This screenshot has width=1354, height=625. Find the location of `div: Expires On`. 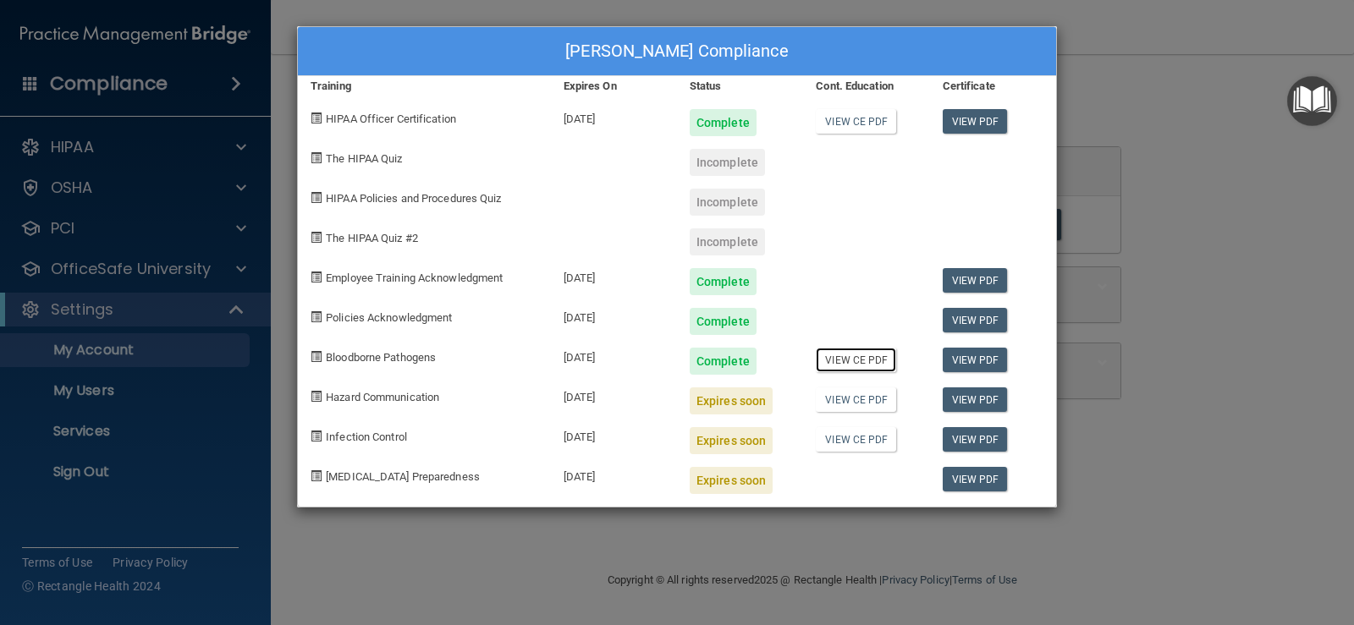

div: Expires On is located at coordinates (613, 86).